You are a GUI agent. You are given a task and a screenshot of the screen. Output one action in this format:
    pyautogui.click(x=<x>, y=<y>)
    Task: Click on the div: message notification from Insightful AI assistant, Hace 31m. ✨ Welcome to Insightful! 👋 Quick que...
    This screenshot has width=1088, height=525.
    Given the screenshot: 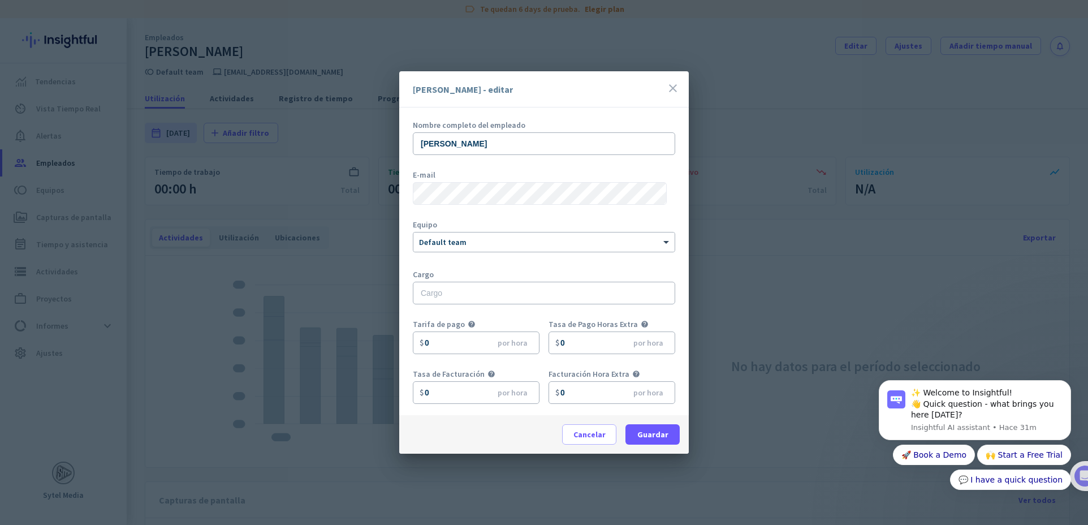 What is the action you would take?
    pyautogui.click(x=113, y=44)
    